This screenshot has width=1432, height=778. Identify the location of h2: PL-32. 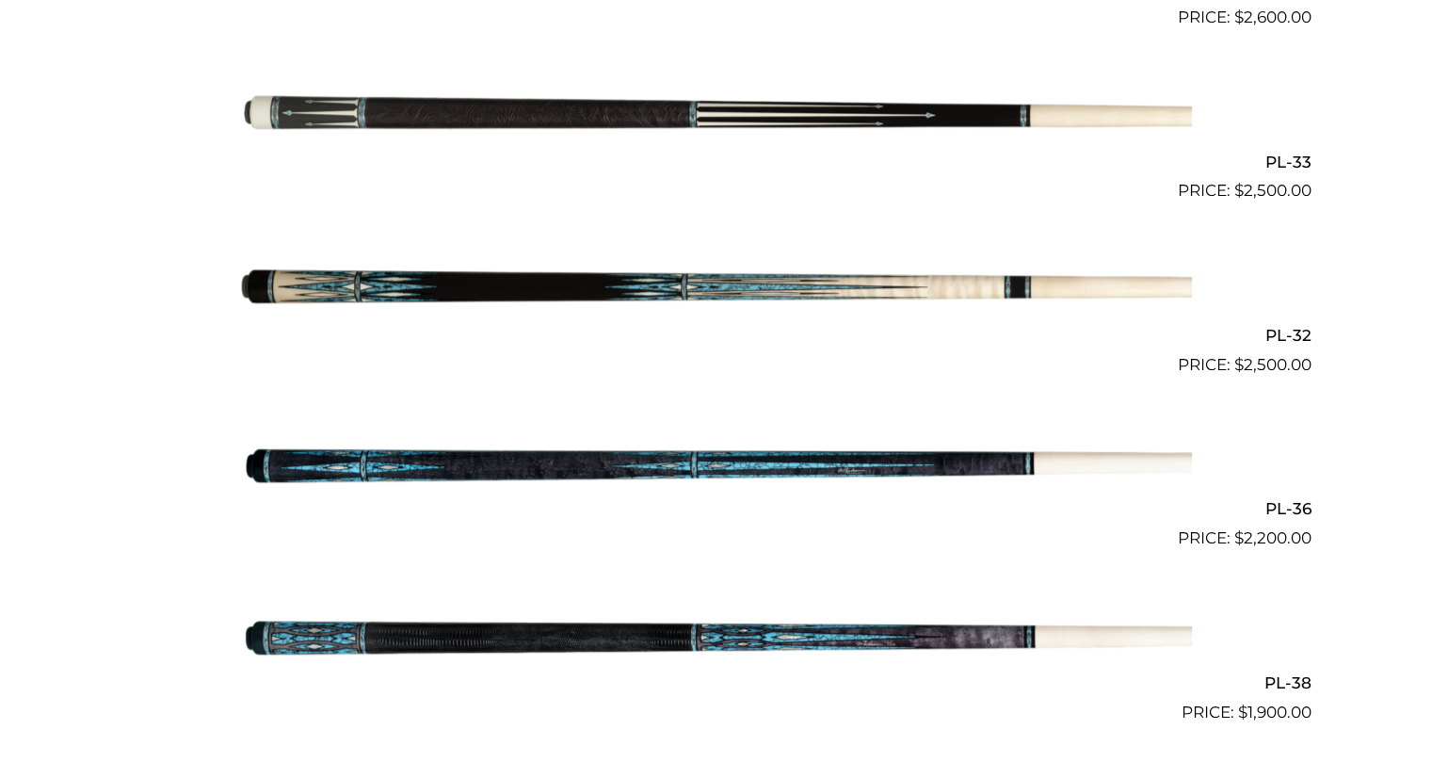
(716, 334).